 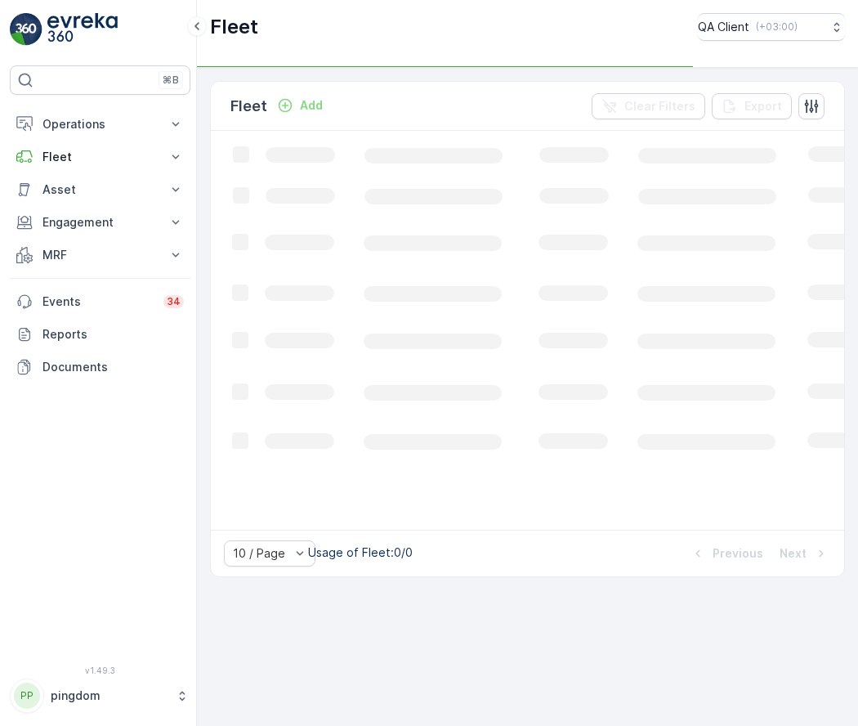 What do you see at coordinates (113, 367) in the screenshot?
I see `p: Documents` at bounding box center [113, 367].